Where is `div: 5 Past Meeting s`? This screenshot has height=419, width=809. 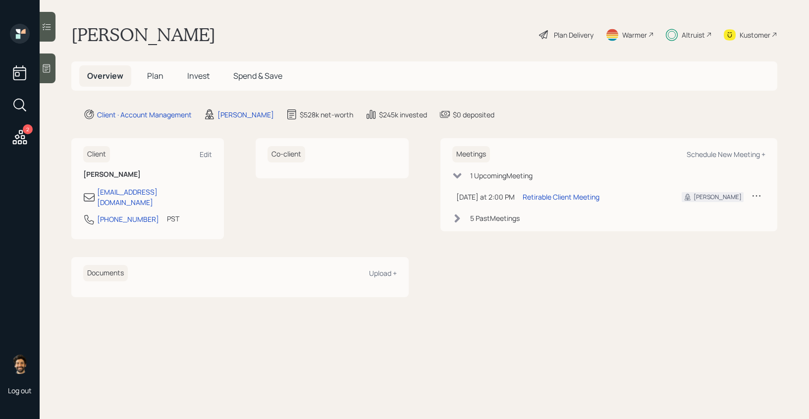
div: 5 Past Meeting s is located at coordinates (495, 218).